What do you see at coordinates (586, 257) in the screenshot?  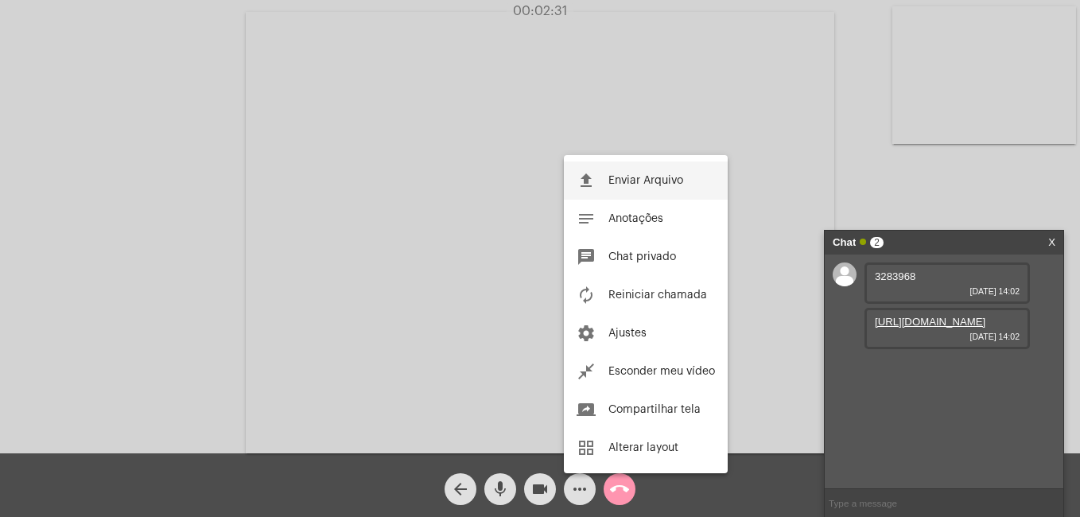 I see `mat-icon: chat` at bounding box center [586, 257].